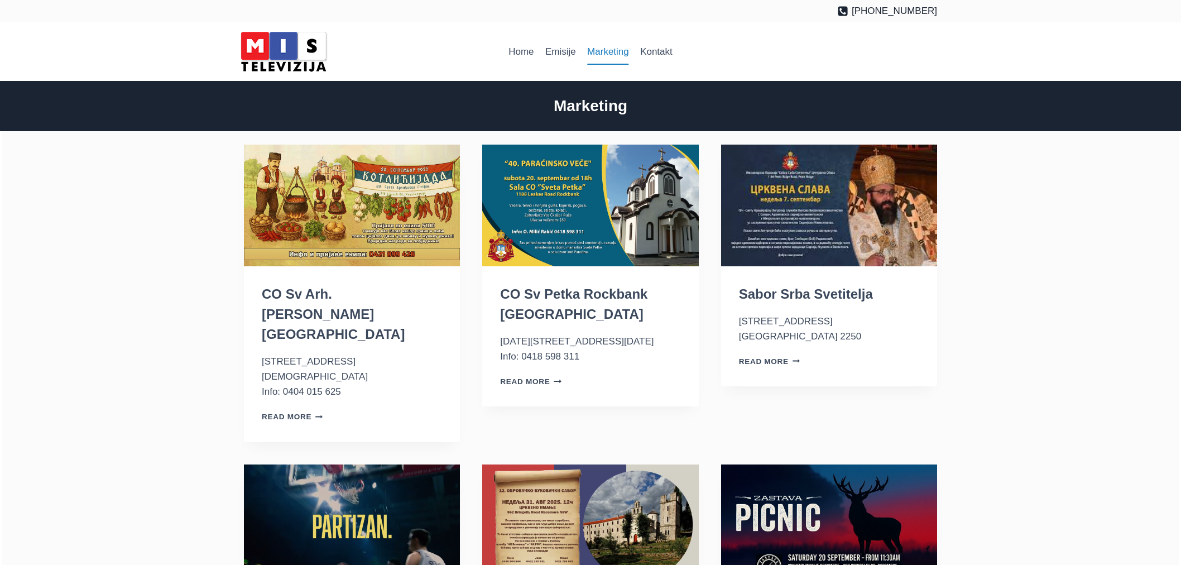 Image resolution: width=1181 pixels, height=565 pixels. What do you see at coordinates (521, 52) in the screenshot?
I see `a: Home` at bounding box center [521, 52].